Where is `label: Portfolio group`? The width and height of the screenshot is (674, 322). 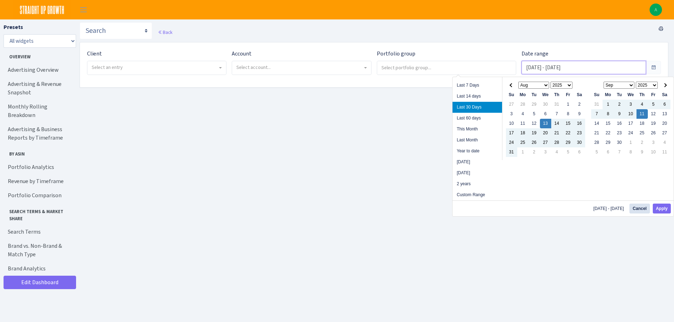
label: Portfolio group is located at coordinates (396, 54).